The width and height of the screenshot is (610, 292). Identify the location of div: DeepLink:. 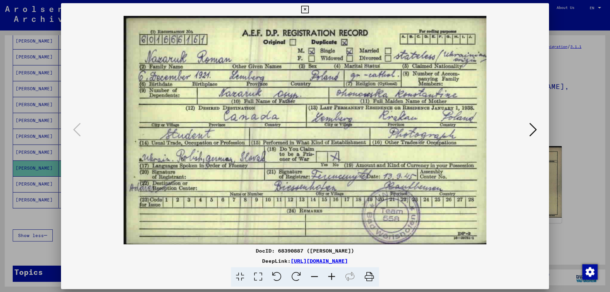
(305, 261).